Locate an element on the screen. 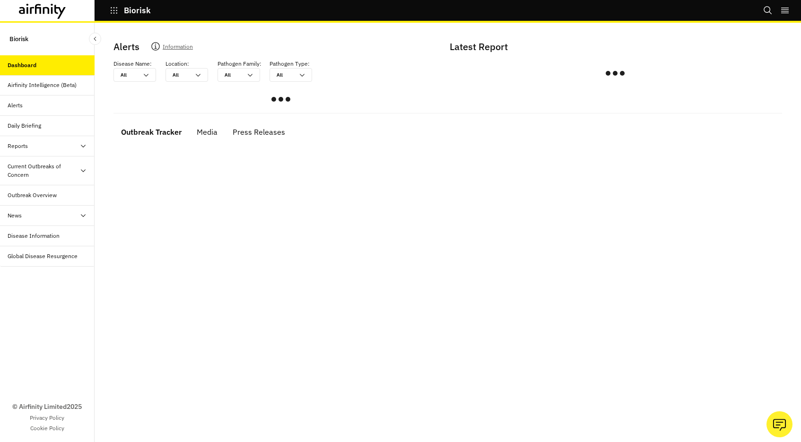 This screenshot has width=801, height=442. div: Daily Briefing is located at coordinates (24, 126).